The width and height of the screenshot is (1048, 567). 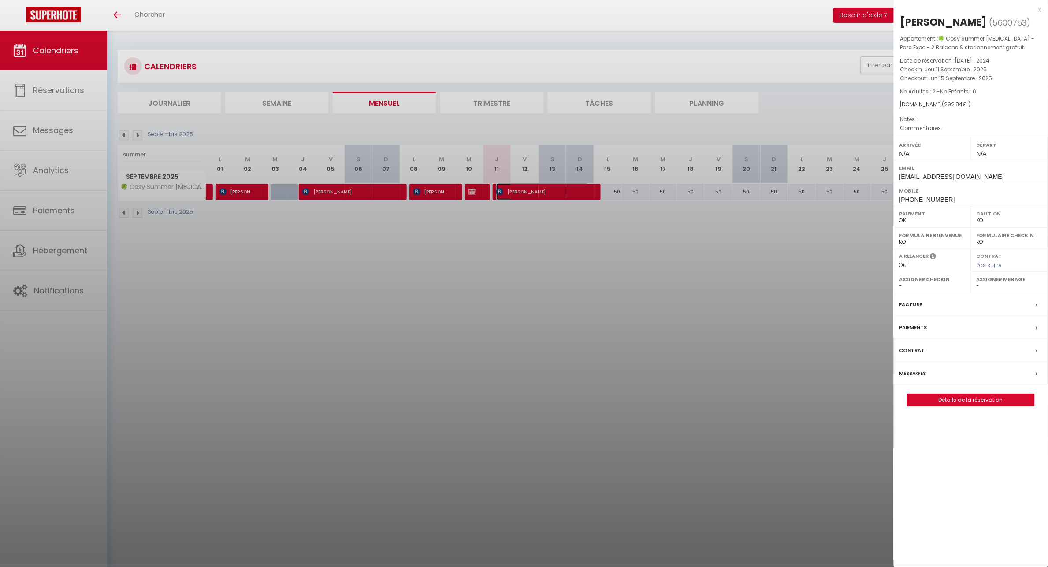 What do you see at coordinates (971, 400) in the screenshot?
I see `a: Détails de la réservation` at bounding box center [971, 400].